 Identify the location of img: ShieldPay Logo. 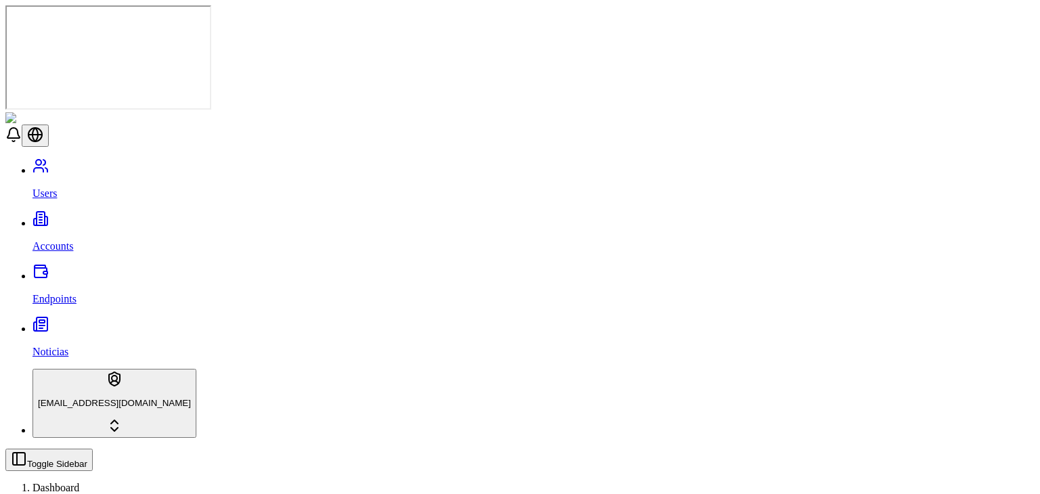
(45, 119).